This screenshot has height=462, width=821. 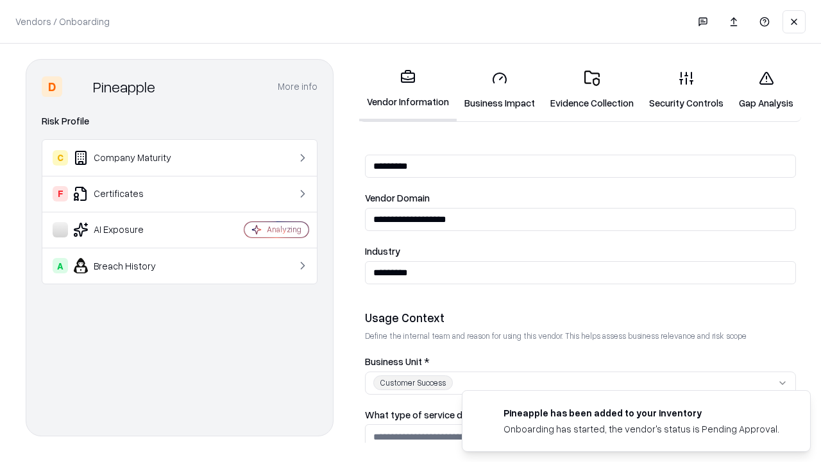 I want to click on div: C, so click(x=60, y=158).